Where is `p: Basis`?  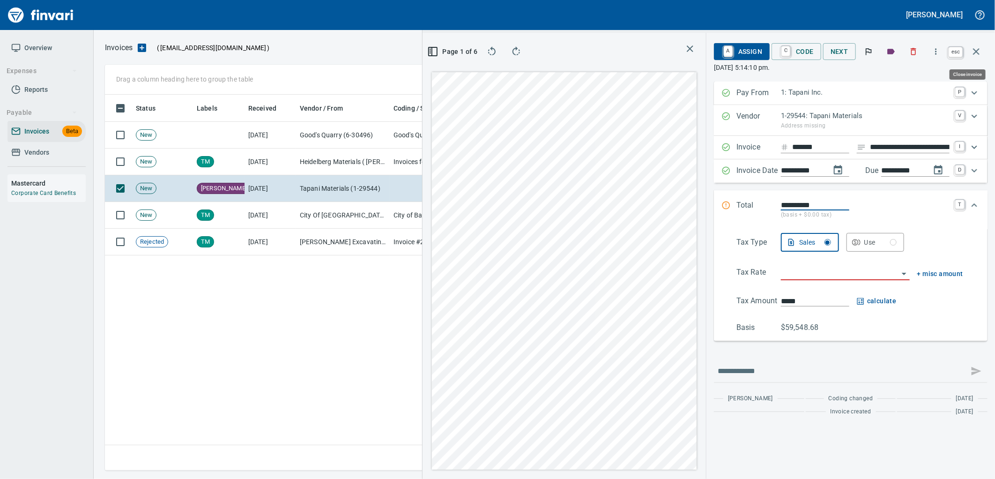
p: Basis is located at coordinates (759, 328).